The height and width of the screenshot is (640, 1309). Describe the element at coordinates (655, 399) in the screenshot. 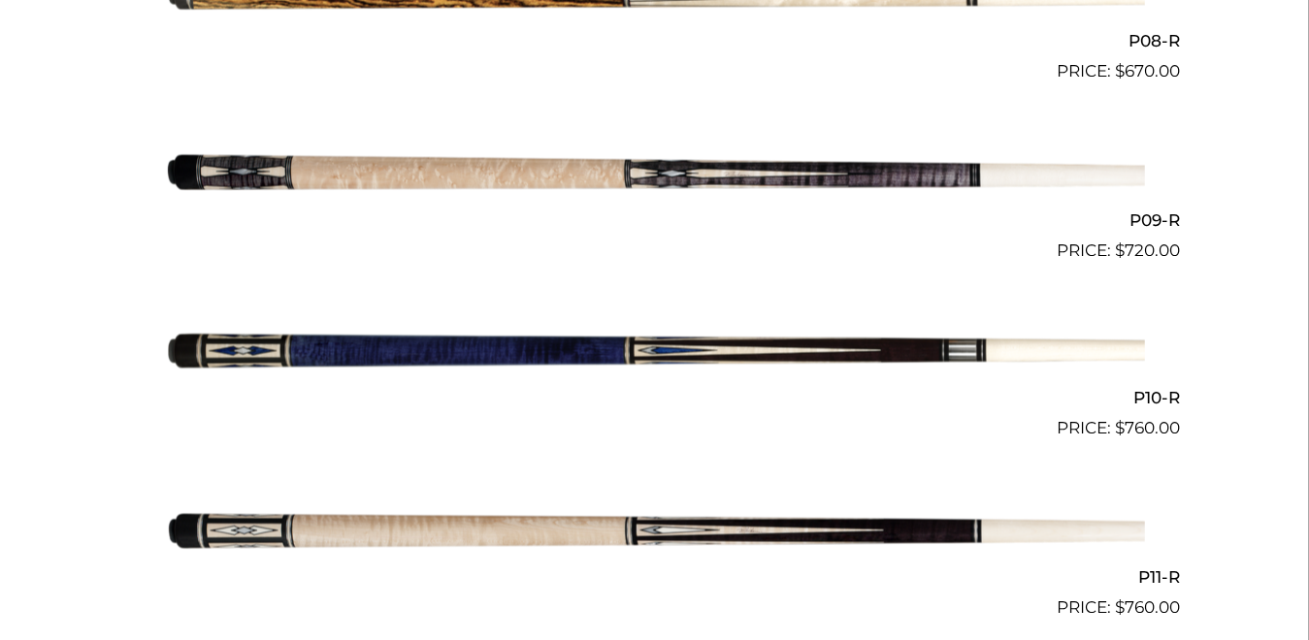

I see `h2: P10-R` at that location.